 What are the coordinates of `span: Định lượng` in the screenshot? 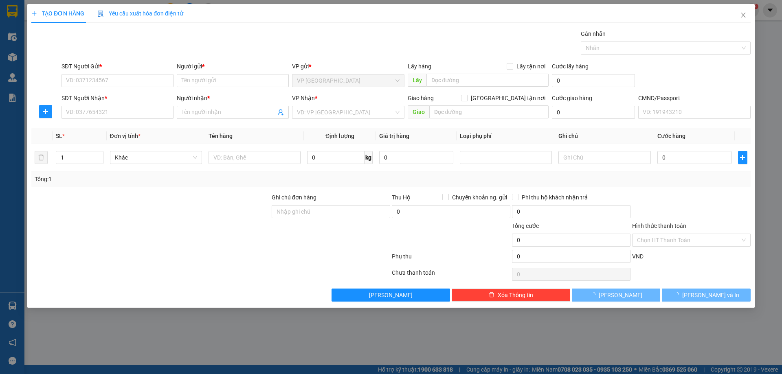 It's located at (340, 136).